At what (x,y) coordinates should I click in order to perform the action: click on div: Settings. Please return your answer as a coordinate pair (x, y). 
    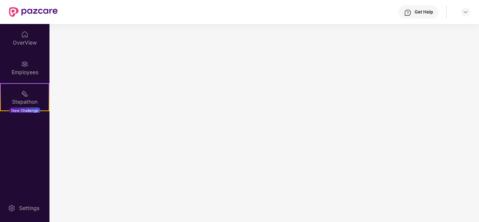
    Looking at the image, I should click on (29, 209).